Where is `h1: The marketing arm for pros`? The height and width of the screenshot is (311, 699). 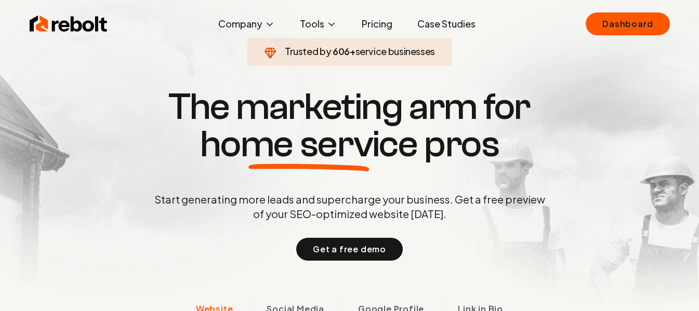 h1: The marketing arm for pros is located at coordinates (350, 126).